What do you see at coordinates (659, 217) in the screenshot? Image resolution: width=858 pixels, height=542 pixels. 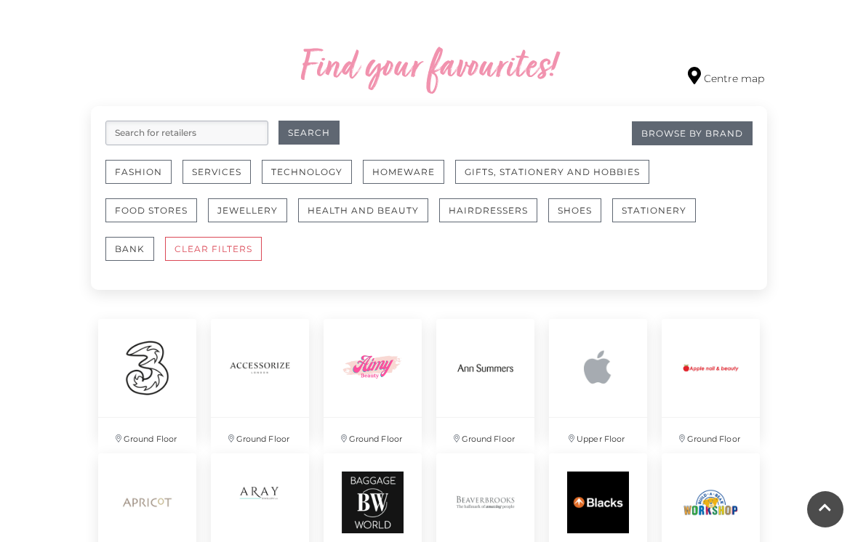 I see `a: Stationery` at bounding box center [659, 217].